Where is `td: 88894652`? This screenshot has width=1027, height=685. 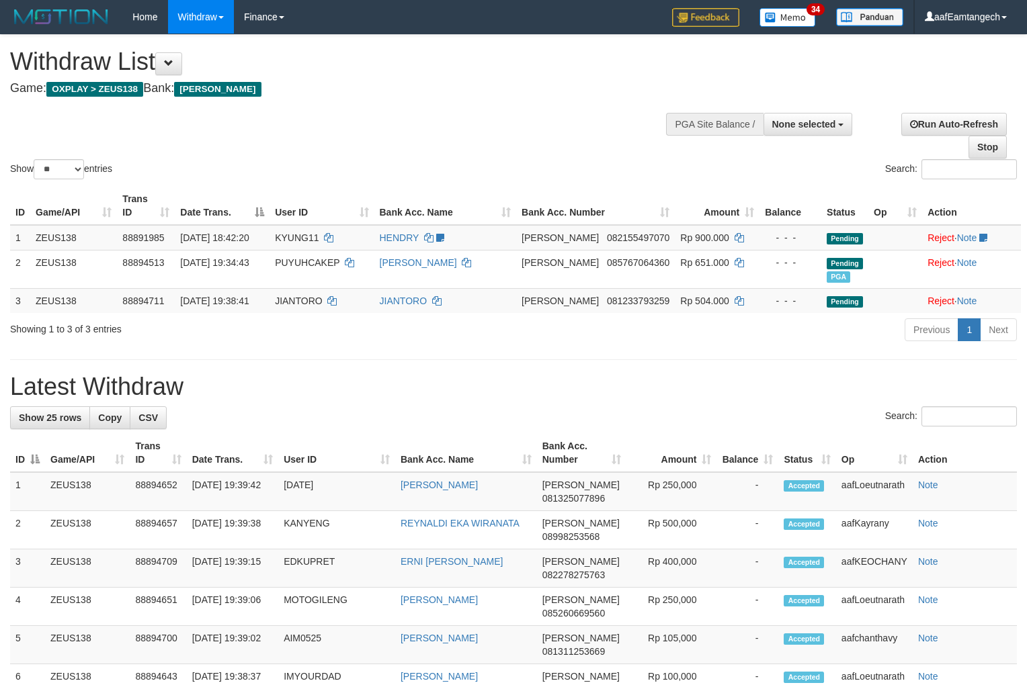
td: 88894652 is located at coordinates (158, 492).